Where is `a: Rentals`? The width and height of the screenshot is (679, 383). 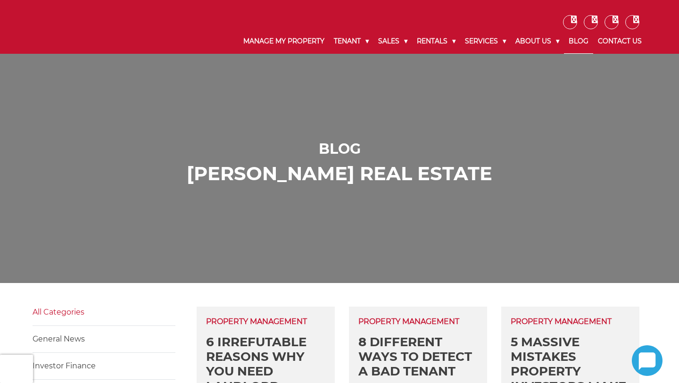
a: Rentals is located at coordinates (436, 41).